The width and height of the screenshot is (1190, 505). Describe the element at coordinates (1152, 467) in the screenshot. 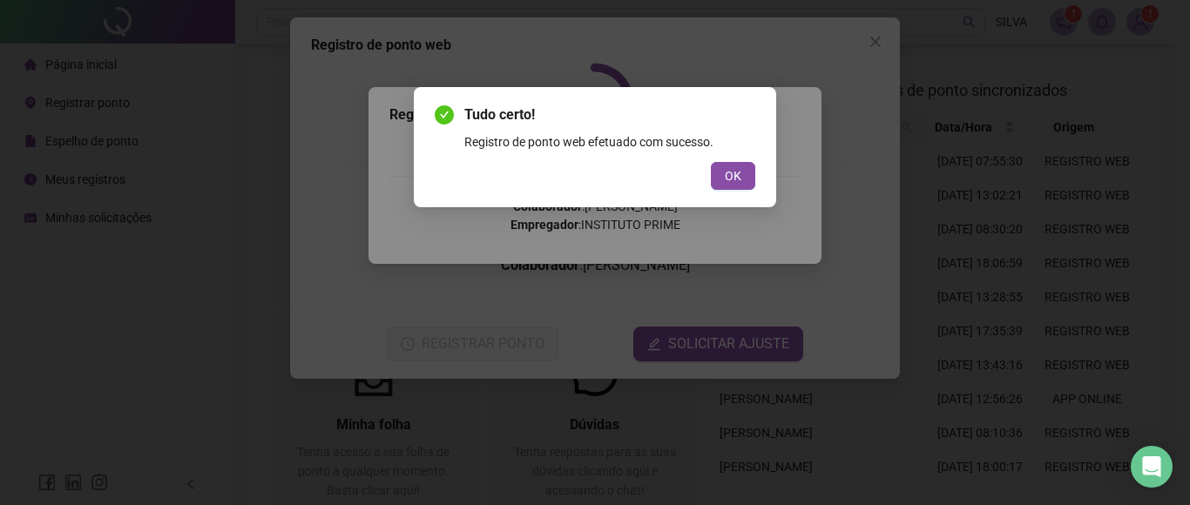

I see `div: Open Intercom Messenger` at that location.